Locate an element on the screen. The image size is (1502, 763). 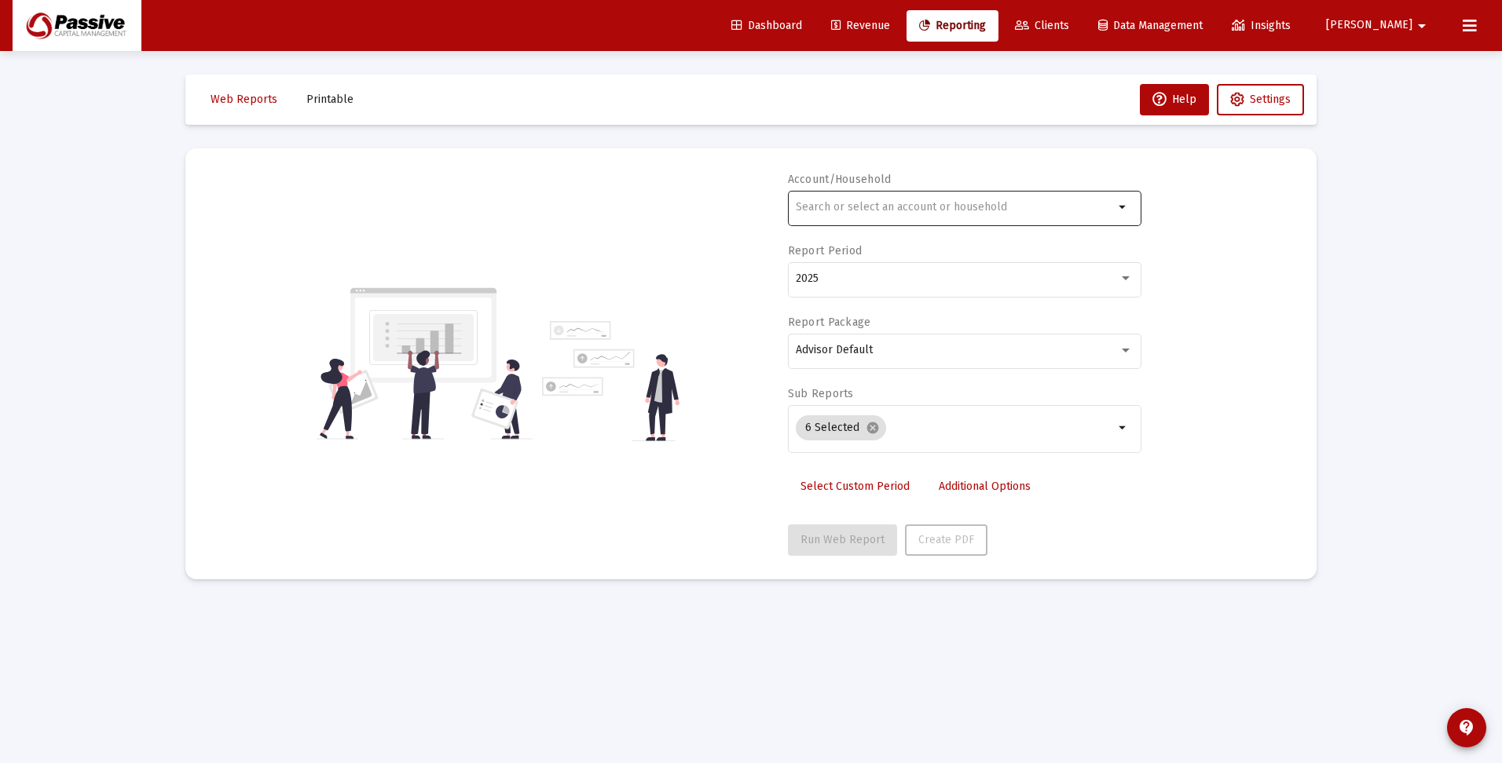
a: Dashboard is located at coordinates (767, 26).